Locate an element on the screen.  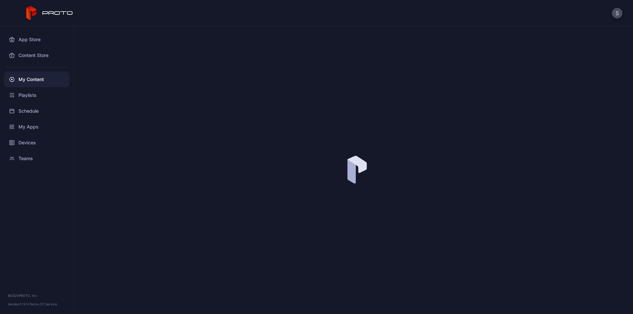
div: © 2025 PROTO, Inc. is located at coordinates (37, 296).